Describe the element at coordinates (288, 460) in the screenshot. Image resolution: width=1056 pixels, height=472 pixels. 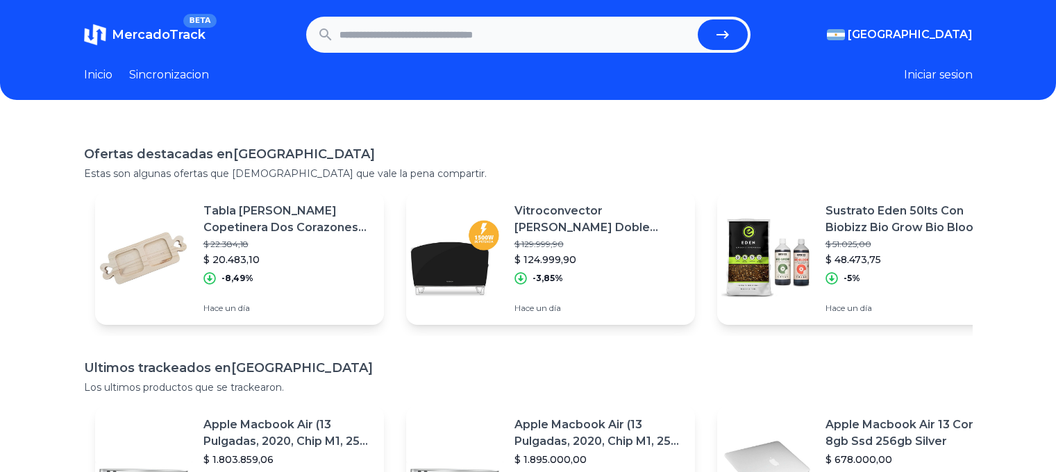
I see `p: $ 1.803.859,06` at that location.